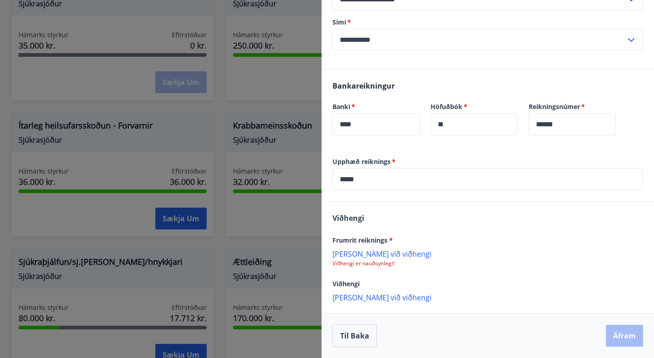 This screenshot has height=358, width=654. What do you see at coordinates (487, 179) in the screenshot?
I see `div: Upphæð reiknings` at bounding box center [487, 179].